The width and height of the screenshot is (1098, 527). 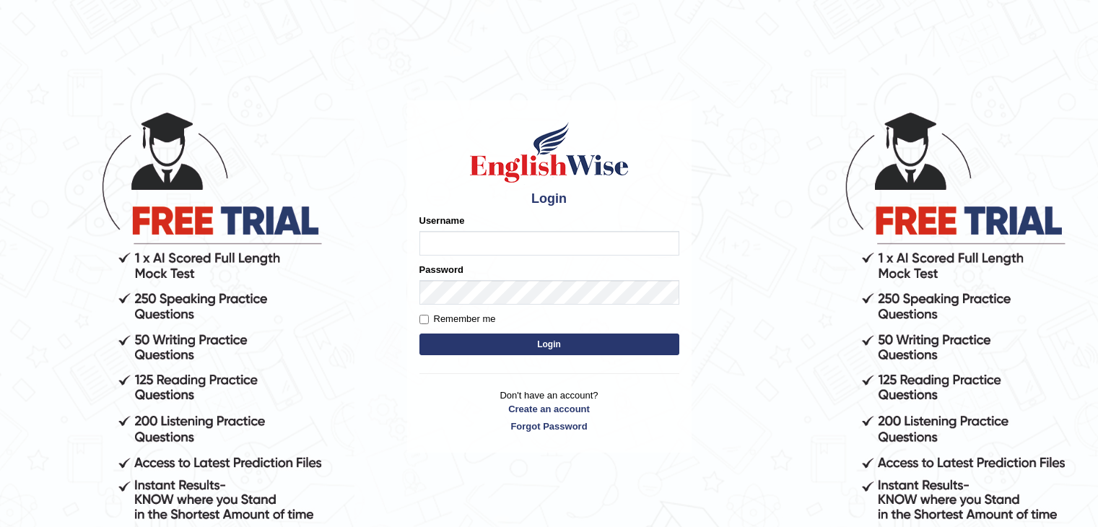 I want to click on h4: Login, so click(x=549, y=199).